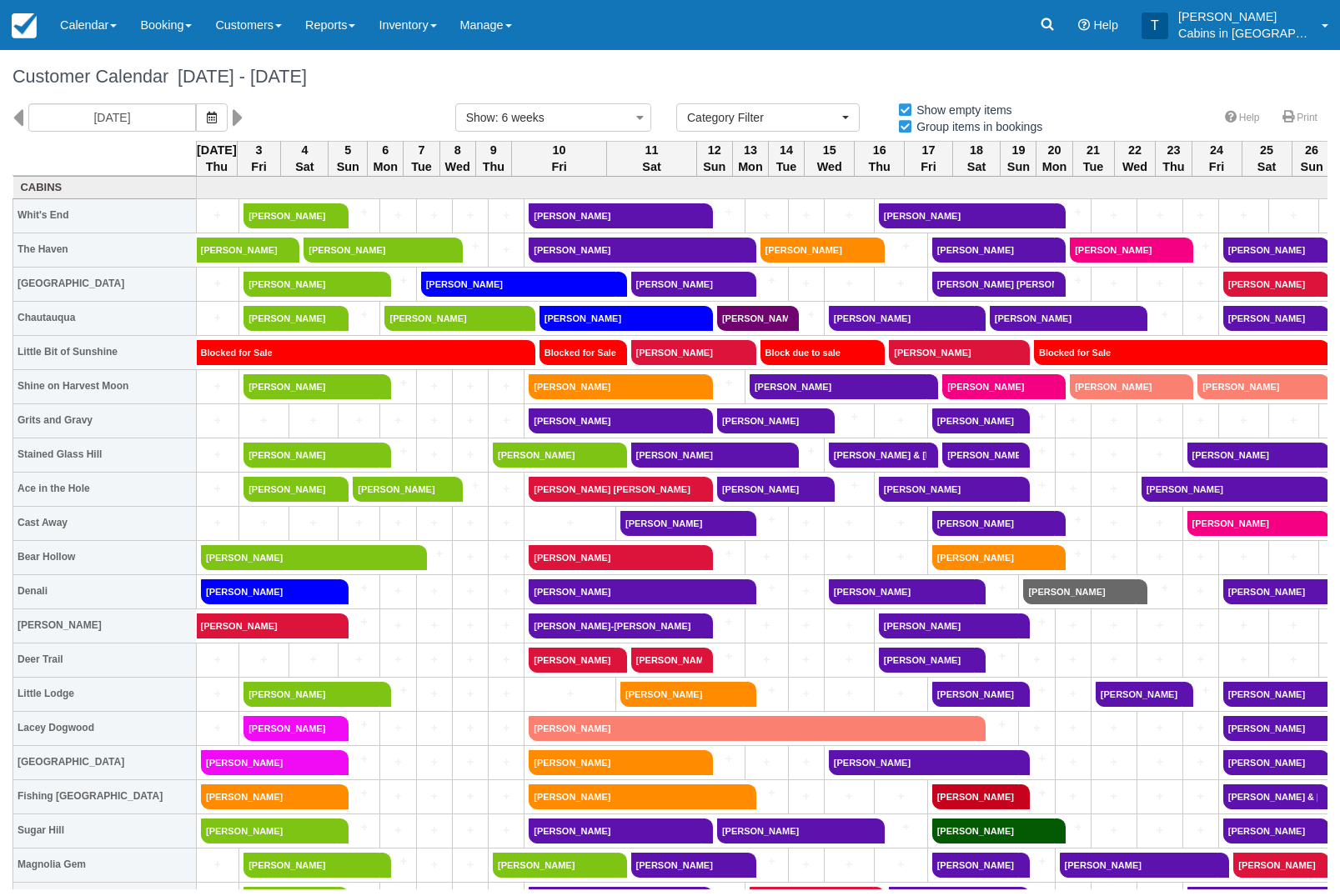 The width and height of the screenshot is (1340, 896). What do you see at coordinates (360, 352) in the screenshot?
I see `a: Blocked for Sale` at bounding box center [360, 352].